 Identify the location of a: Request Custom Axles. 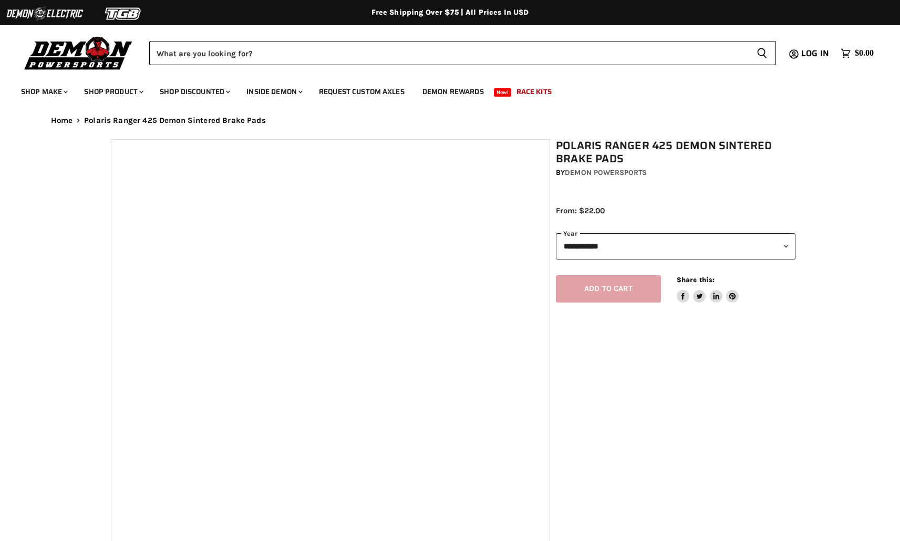
(362, 91).